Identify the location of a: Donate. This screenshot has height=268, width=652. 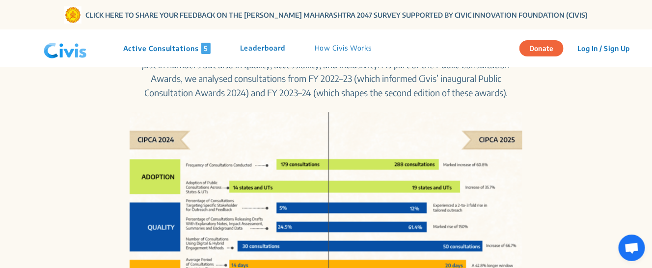
(545, 48).